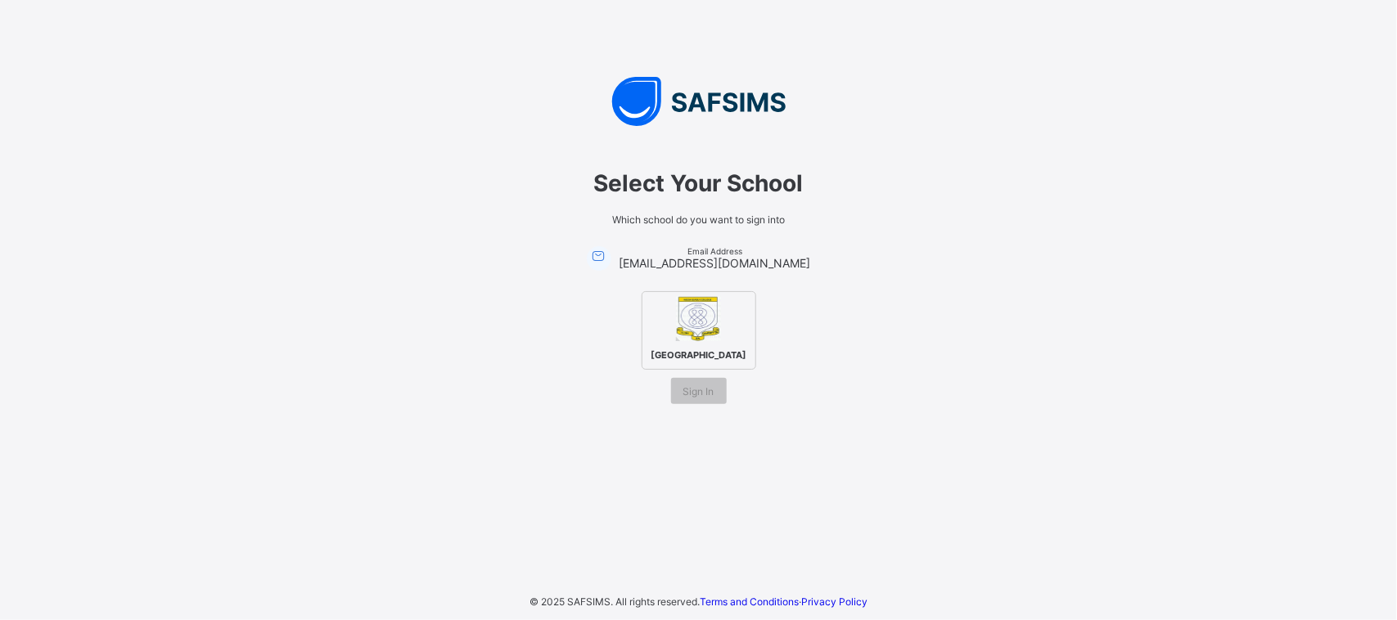 The image size is (1397, 620). What do you see at coordinates (699, 219) in the screenshot?
I see `span: Which school do you want to sign into` at bounding box center [699, 219].